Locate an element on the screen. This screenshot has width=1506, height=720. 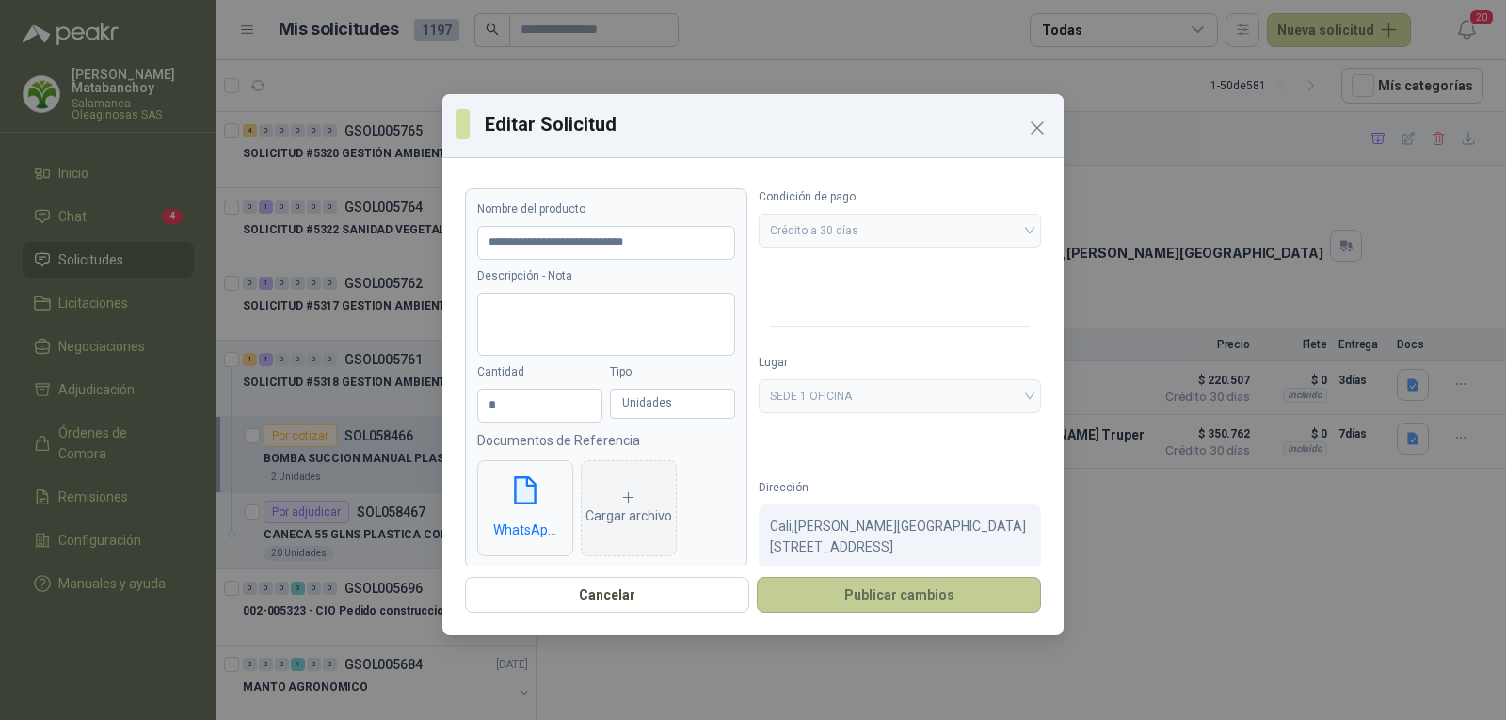
p: Documentos de Referencia is located at coordinates (606, 441).